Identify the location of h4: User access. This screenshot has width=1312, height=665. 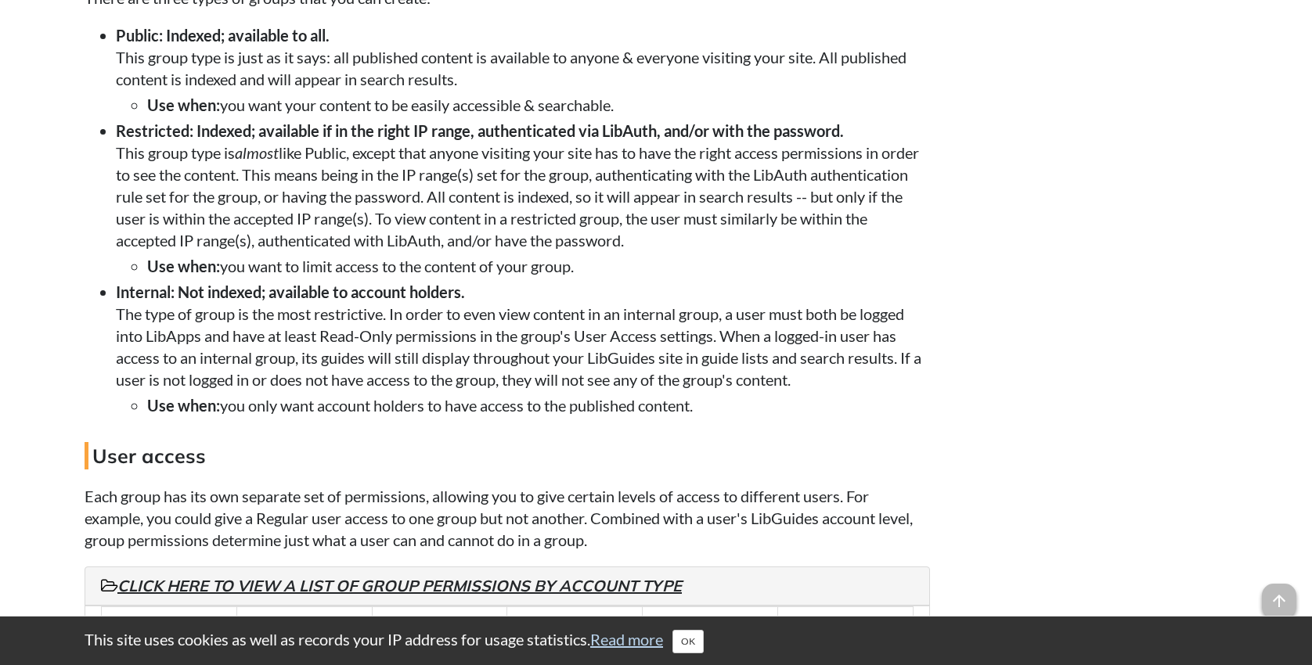
(507, 456).